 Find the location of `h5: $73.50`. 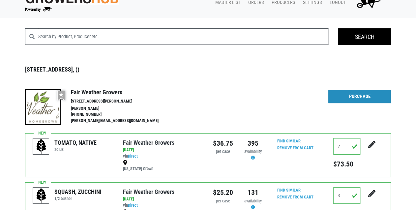

h5: $73.50 is located at coordinates (347, 164).